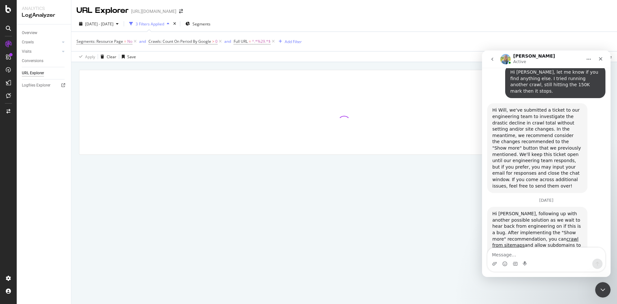 This screenshot has width=617, height=304. Describe the element at coordinates (100, 41) in the screenshot. I see `span: Segments: Resource Page` at that location.